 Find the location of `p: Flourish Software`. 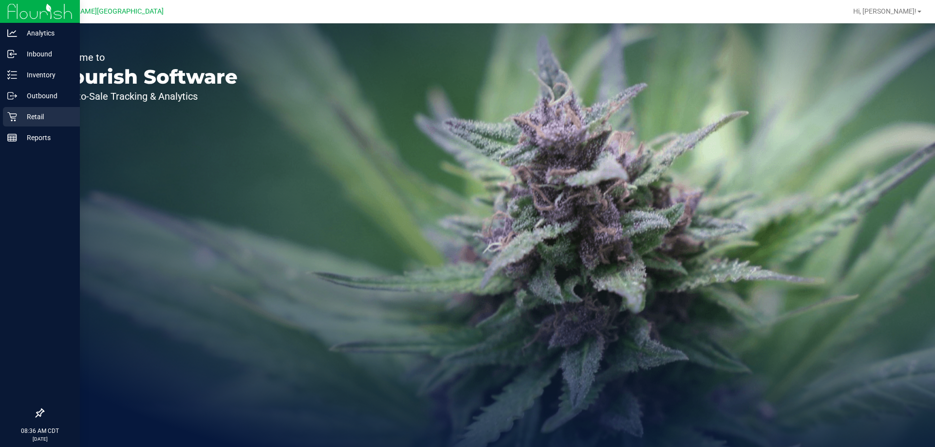

p: Flourish Software is located at coordinates (145, 77).